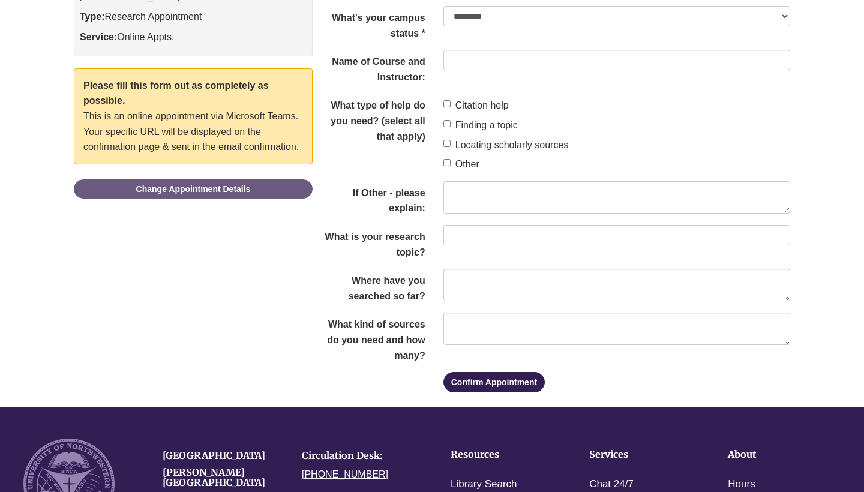 Image resolution: width=864 pixels, height=492 pixels. What do you see at coordinates (98, 37) in the screenshot?
I see `strong: Service:` at bounding box center [98, 37].